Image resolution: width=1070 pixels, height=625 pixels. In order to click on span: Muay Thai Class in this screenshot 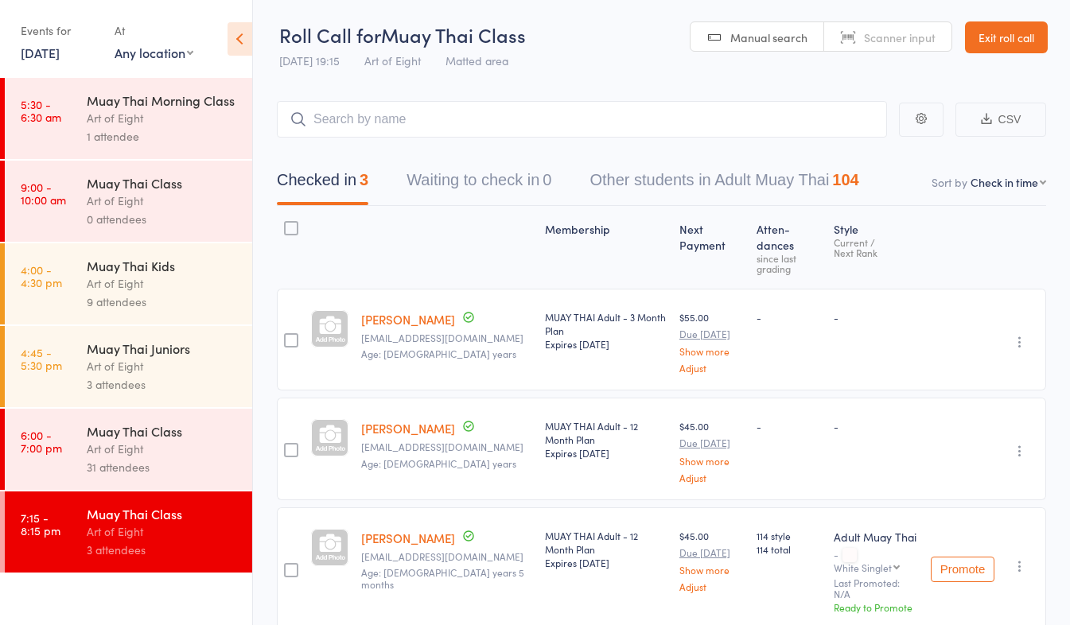, I will do `click(454, 34)`.